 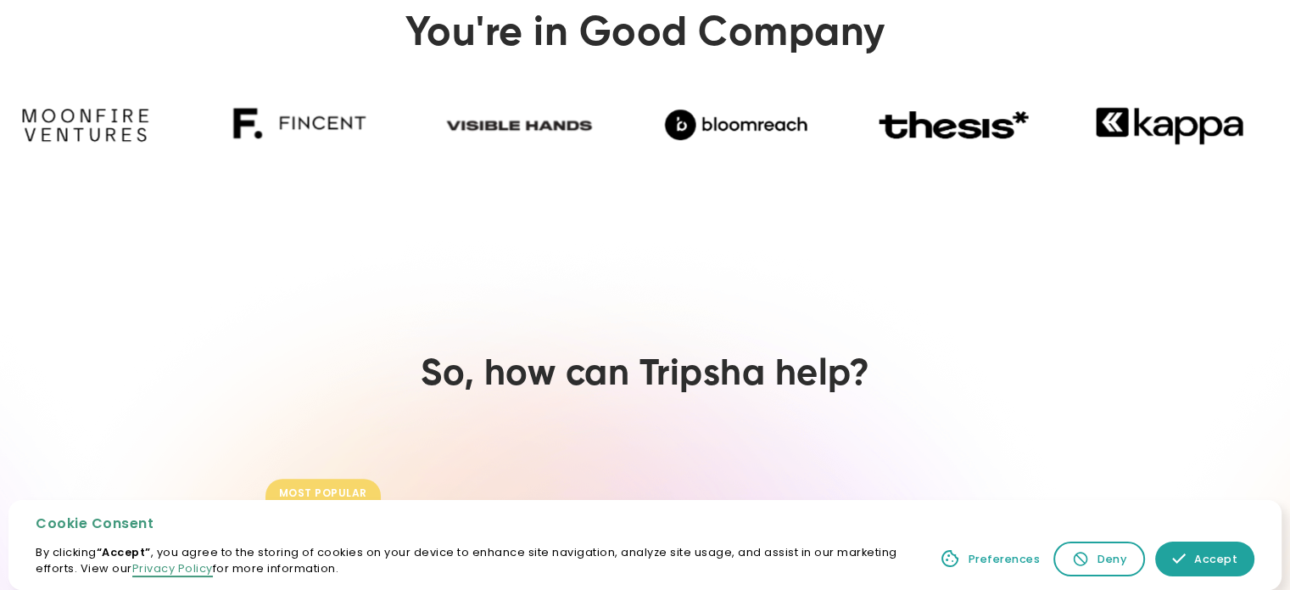 I want to click on div: Deny, so click(x=1112, y=558).